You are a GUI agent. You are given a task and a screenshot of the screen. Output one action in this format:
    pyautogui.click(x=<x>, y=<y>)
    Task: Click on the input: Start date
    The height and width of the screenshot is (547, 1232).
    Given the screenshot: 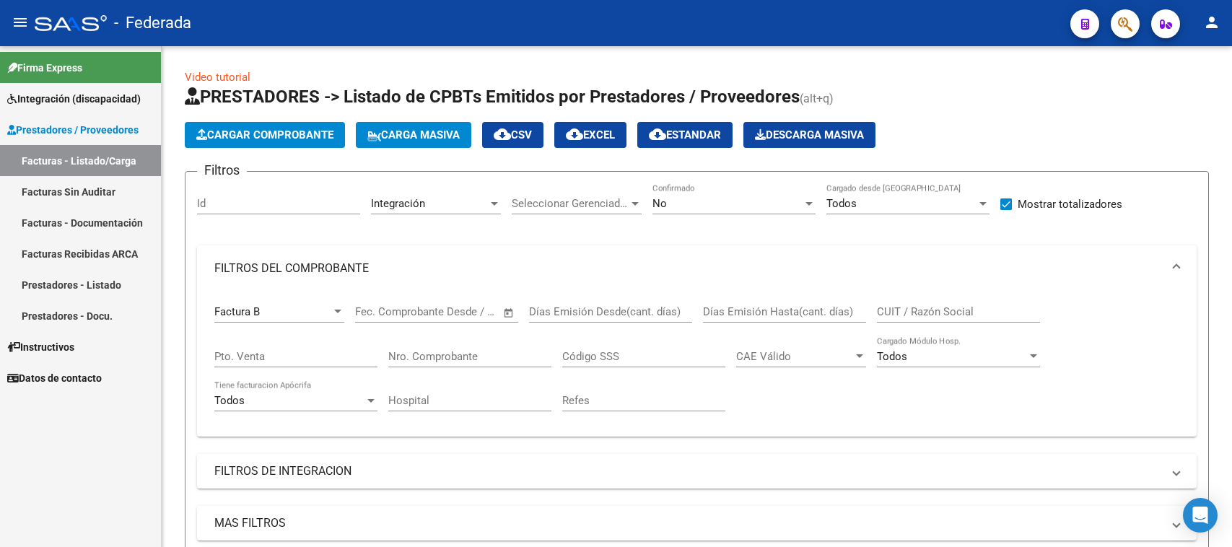 What is the action you would take?
    pyautogui.click(x=378, y=312)
    